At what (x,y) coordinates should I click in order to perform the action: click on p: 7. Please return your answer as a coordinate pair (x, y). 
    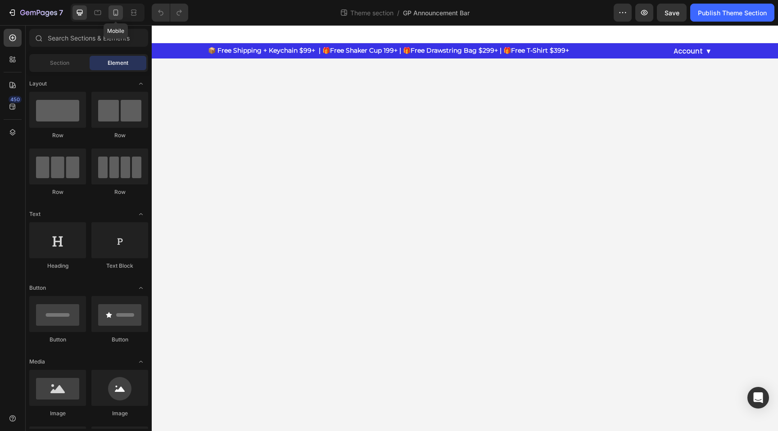
    Looking at the image, I should click on (61, 13).